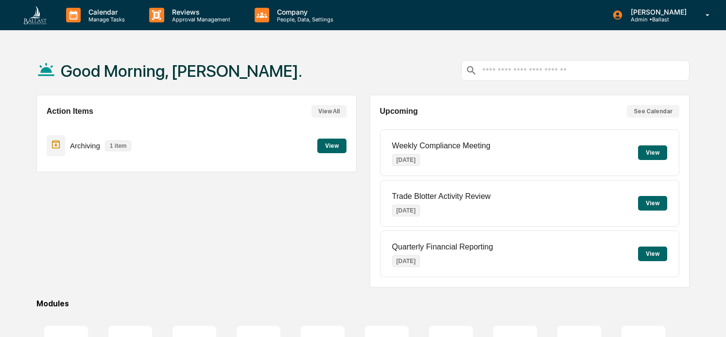 The image size is (726, 337). What do you see at coordinates (441, 196) in the screenshot?
I see `p: Trade Blotter Activity Review` at bounding box center [441, 196].